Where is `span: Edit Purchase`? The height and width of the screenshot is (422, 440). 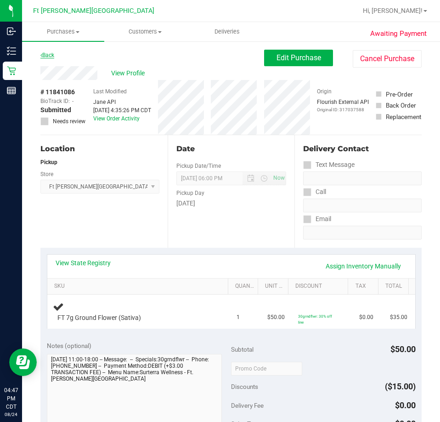 span: Edit Purchase is located at coordinates (299, 57).